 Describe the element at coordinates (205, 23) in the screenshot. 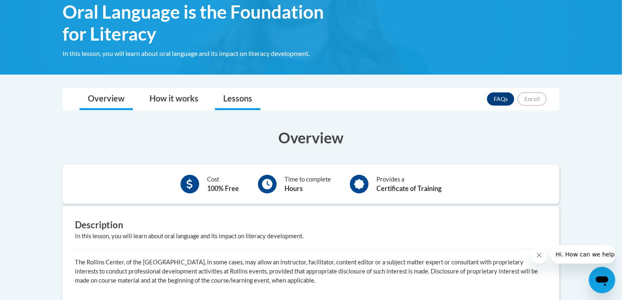

I see `span: Oral Language is the Foundation for Literacy` at that location.